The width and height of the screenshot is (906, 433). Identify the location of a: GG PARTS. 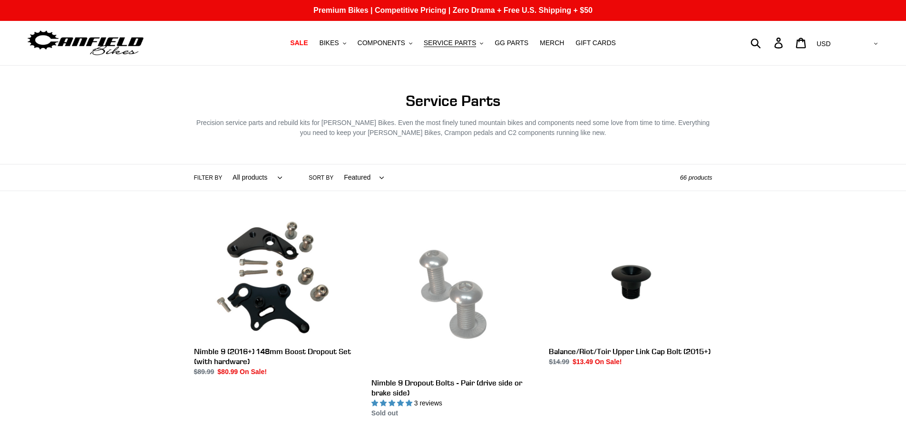
(511, 43).